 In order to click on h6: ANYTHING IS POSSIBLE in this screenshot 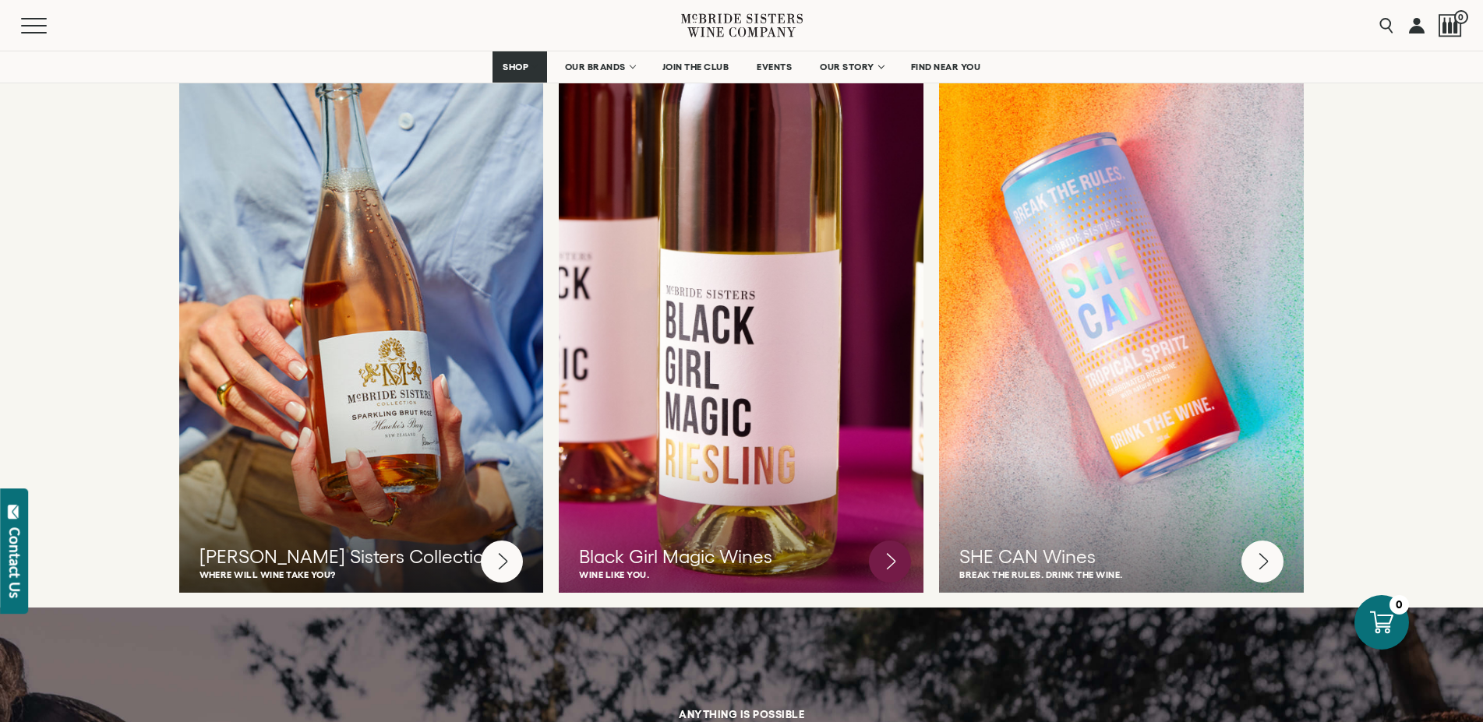, I will do `click(741, 714)`.